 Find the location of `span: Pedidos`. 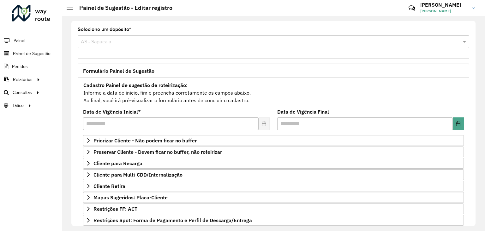

span: Pedidos is located at coordinates (20, 66).